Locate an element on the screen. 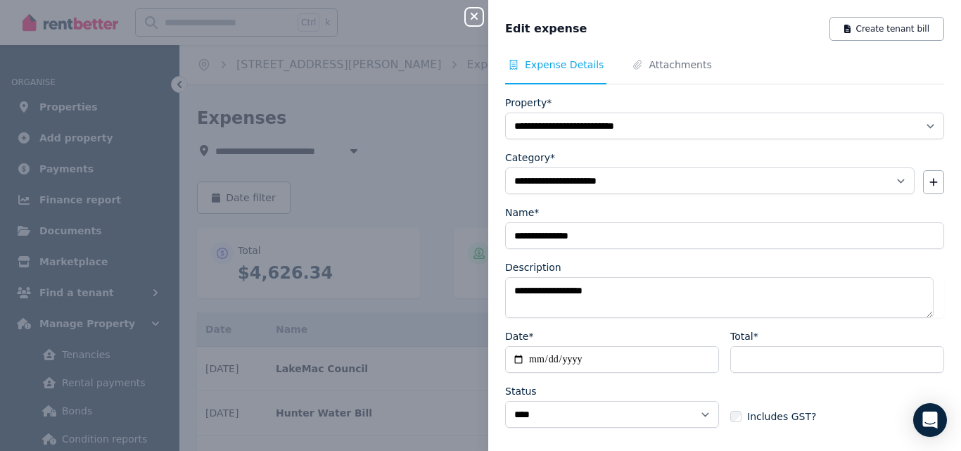 The image size is (961, 451). span: Includes GST? is located at coordinates (782, 416).